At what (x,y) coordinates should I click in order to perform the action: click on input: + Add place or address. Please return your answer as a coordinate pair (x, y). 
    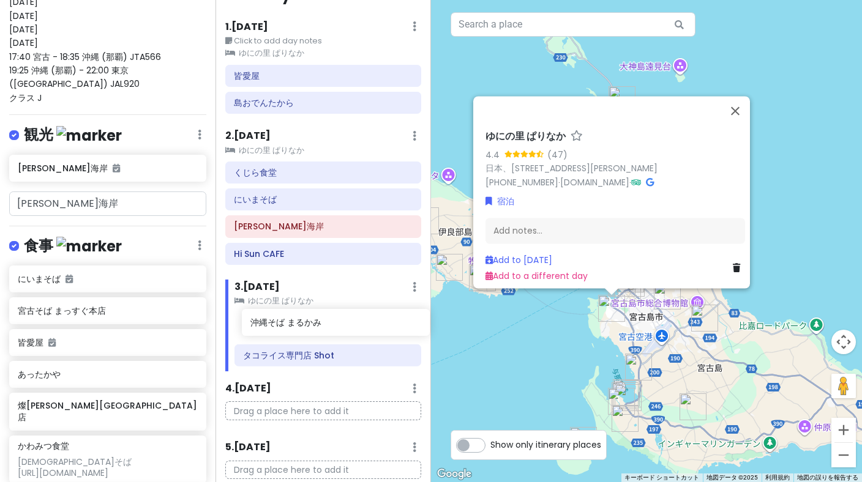
    Looking at the image, I should click on (108, 204).